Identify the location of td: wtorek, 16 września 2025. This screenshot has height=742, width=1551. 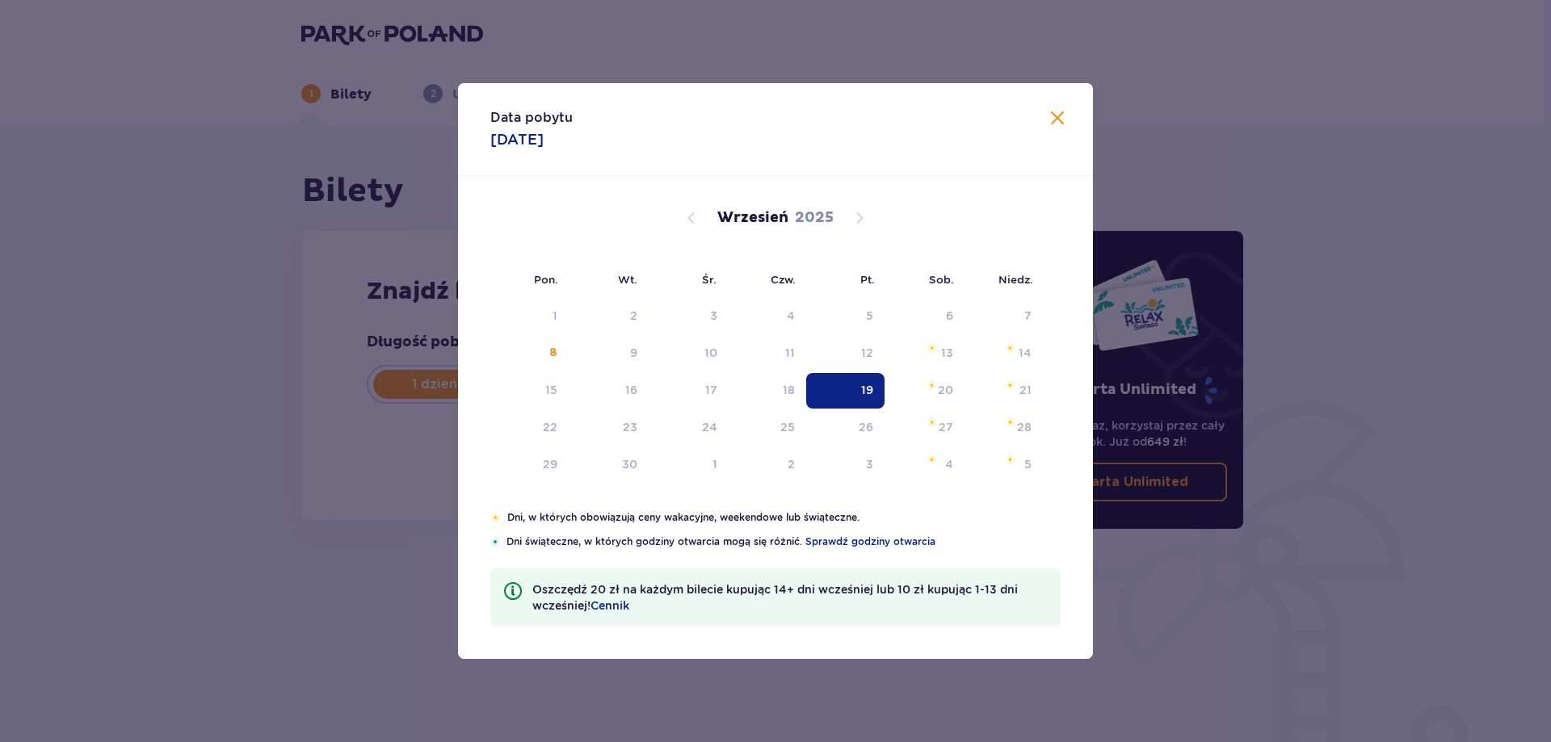
(608, 391).